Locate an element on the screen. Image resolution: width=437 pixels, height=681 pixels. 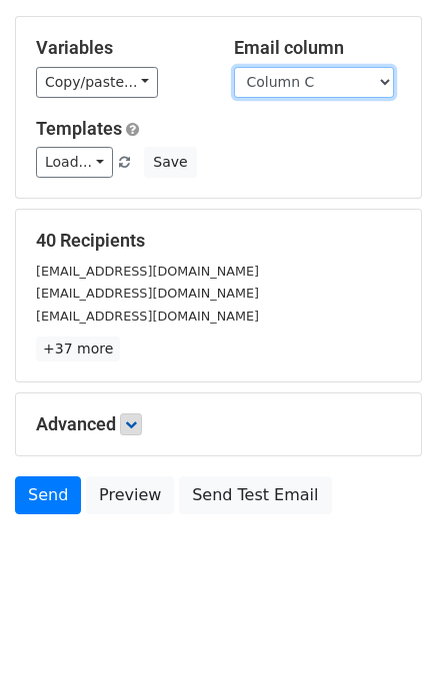
a: Templates is located at coordinates (79, 128).